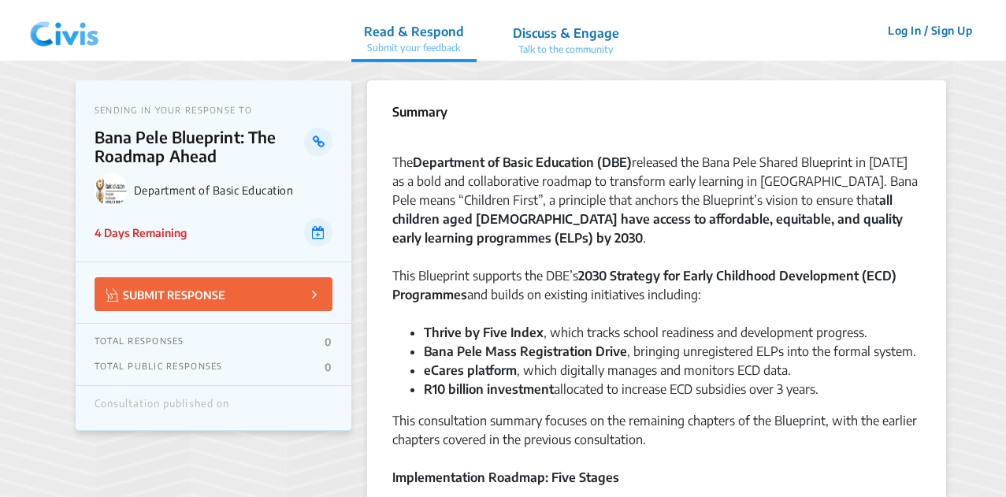 This screenshot has width=1006, height=497. I want to click on p: Summary, so click(420, 112).